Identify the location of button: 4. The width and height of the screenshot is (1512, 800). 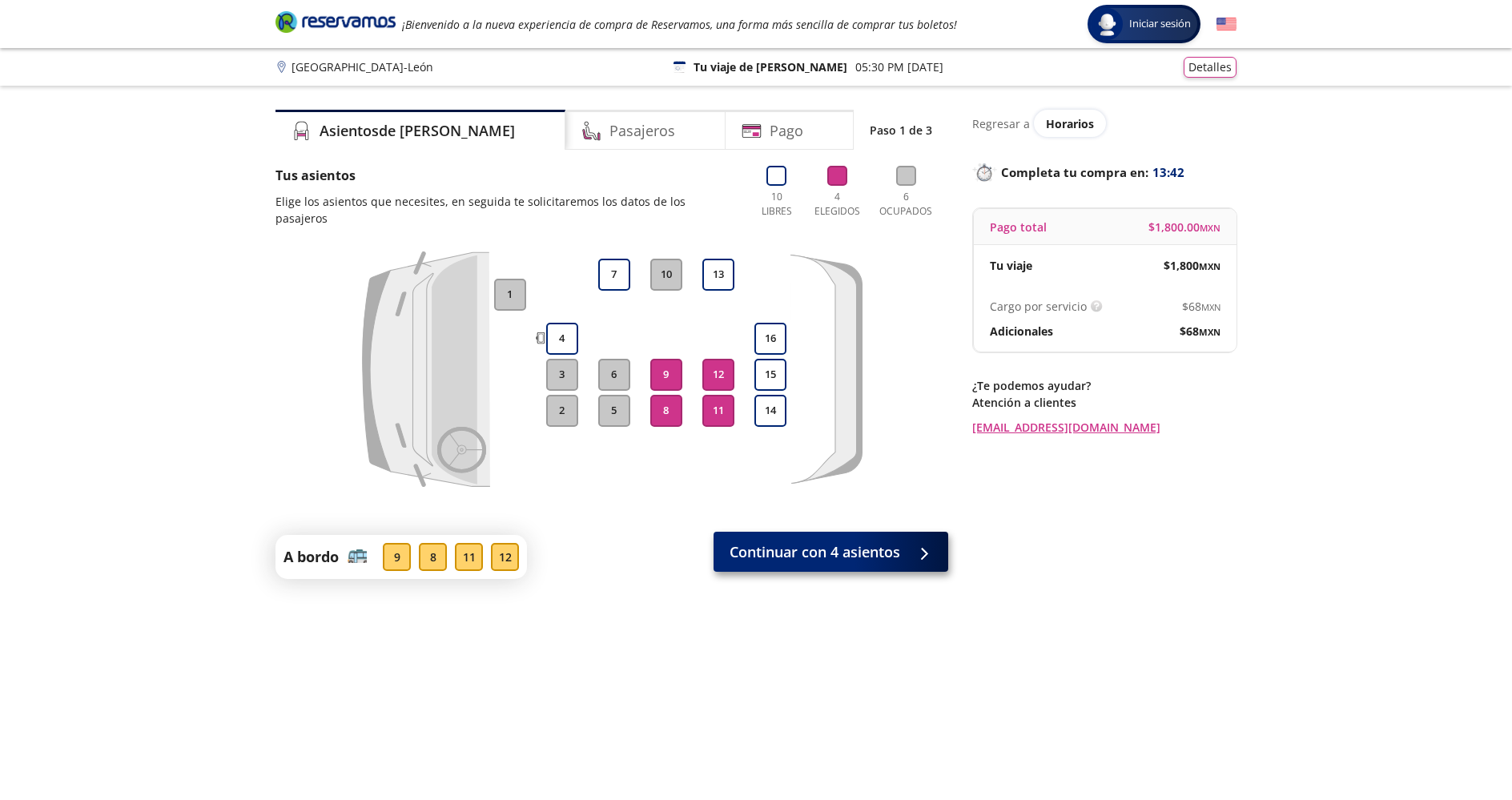
(562, 339).